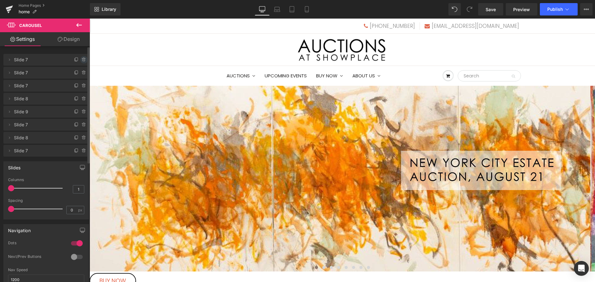 The width and height of the screenshot is (595, 282). Describe the element at coordinates (68, 39) in the screenshot. I see `a: Design` at that location.